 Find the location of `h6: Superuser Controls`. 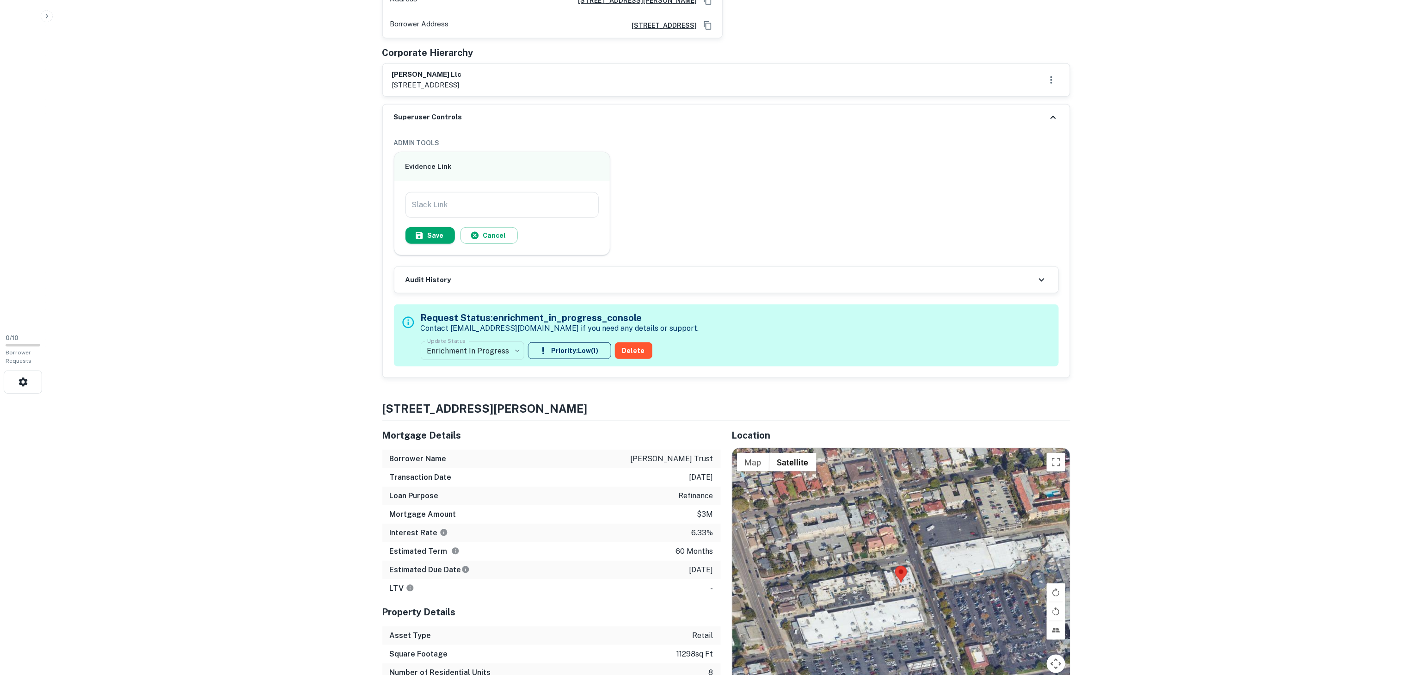

h6: Superuser Controls is located at coordinates (428, 117).